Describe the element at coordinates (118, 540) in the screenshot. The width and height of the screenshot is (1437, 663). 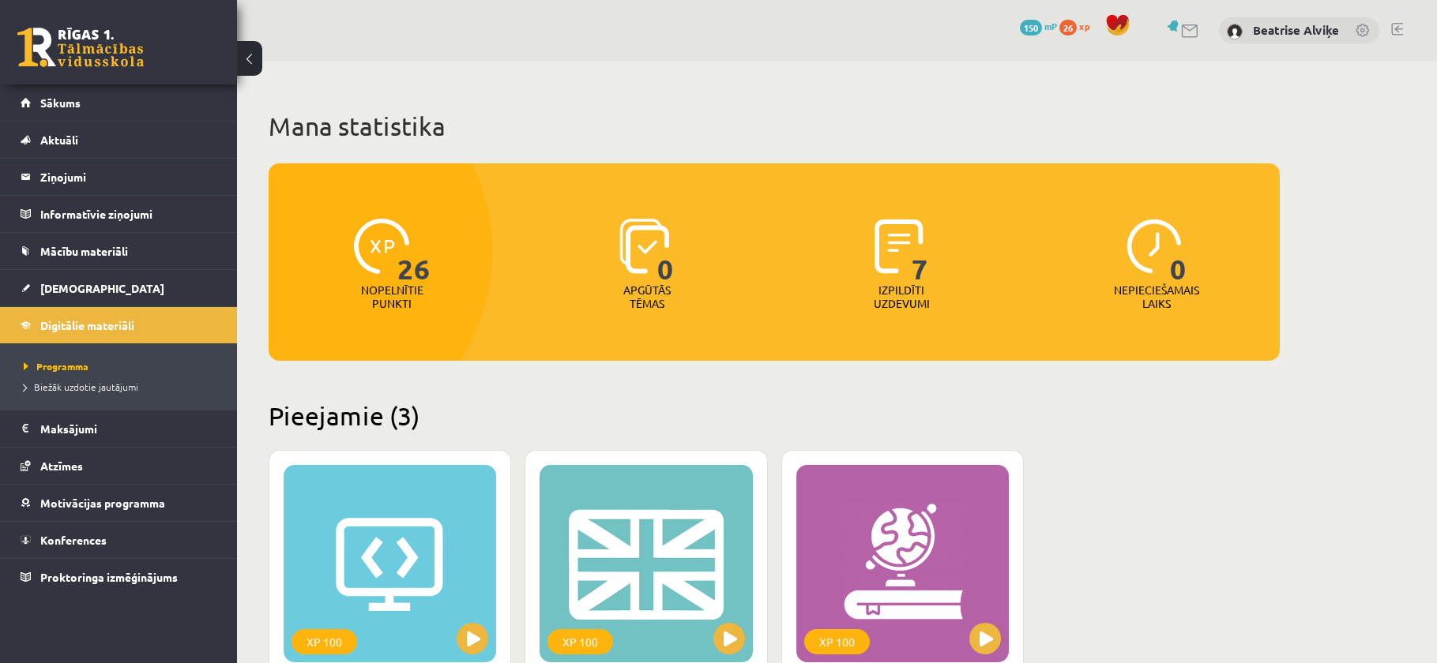
I see `a: Konferences` at that location.